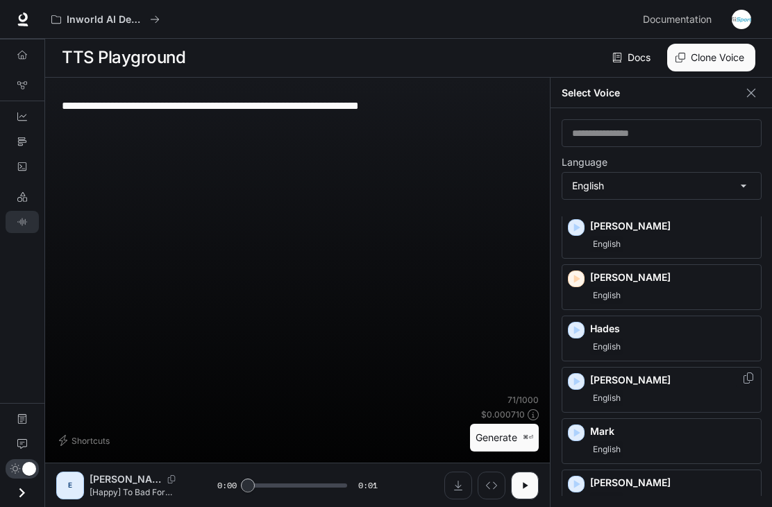 This screenshot has height=507, width=772. What do you see at coordinates (491, 486) in the screenshot?
I see `button: Inspect` at bounding box center [491, 486].